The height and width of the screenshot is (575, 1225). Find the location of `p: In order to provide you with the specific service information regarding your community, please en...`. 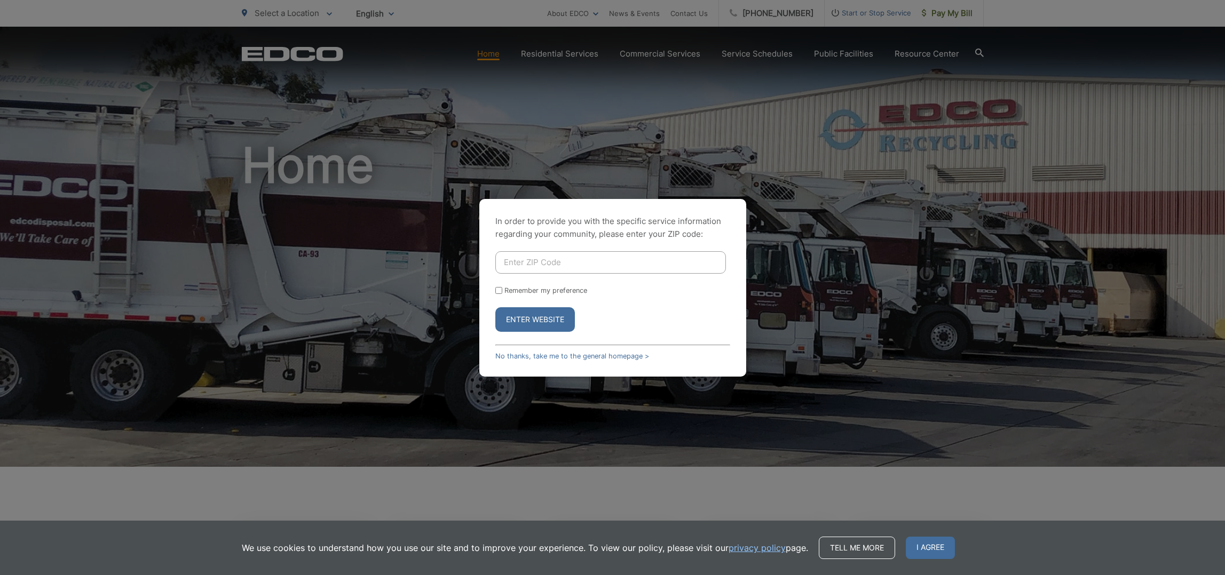

p: In order to provide you with the specific service information regarding your community, please en... is located at coordinates (613, 228).